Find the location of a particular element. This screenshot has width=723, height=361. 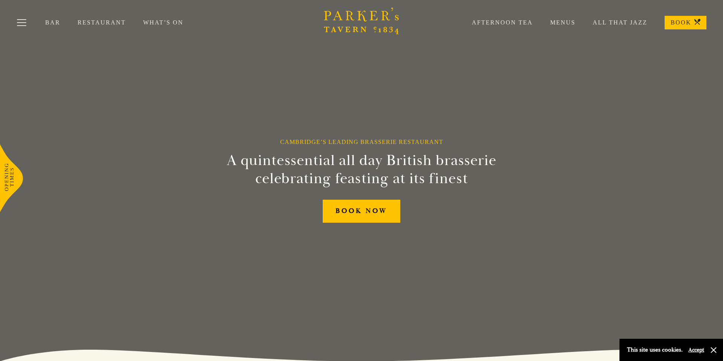

h1: Cambridge’s Leading Brasserie Restaurant is located at coordinates (361, 142).